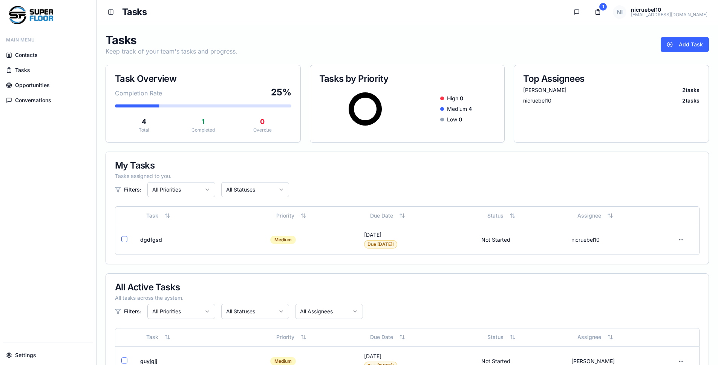 The height and width of the screenshot is (365, 718). Describe the element at coordinates (48, 55) in the screenshot. I see `a: Contacts` at that location.